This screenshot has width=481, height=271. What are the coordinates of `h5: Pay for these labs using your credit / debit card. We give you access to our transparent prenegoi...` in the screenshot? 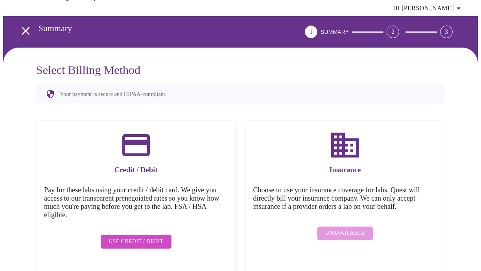 It's located at (136, 203).